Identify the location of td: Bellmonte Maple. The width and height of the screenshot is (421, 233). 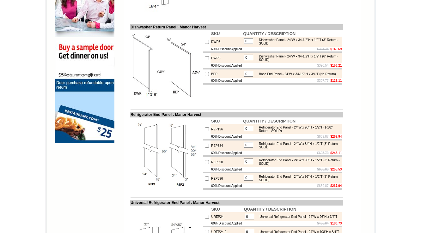
(96, 32).